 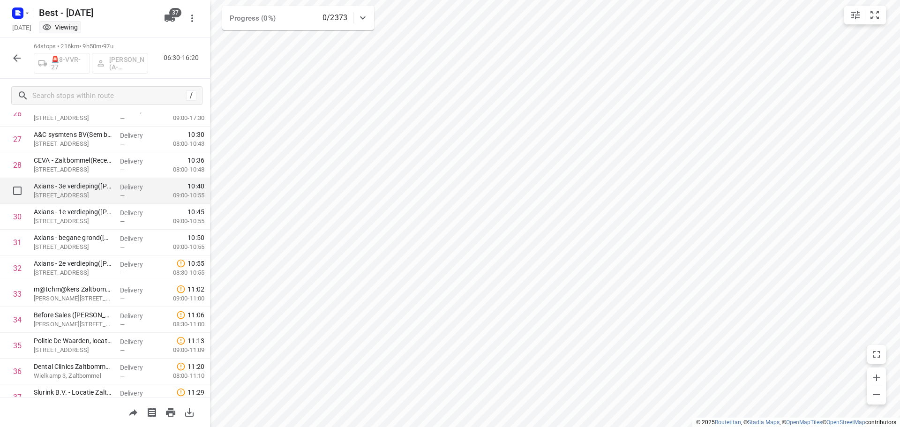 What do you see at coordinates (17, 113) in the screenshot?
I see `div: 26` at bounding box center [17, 113].